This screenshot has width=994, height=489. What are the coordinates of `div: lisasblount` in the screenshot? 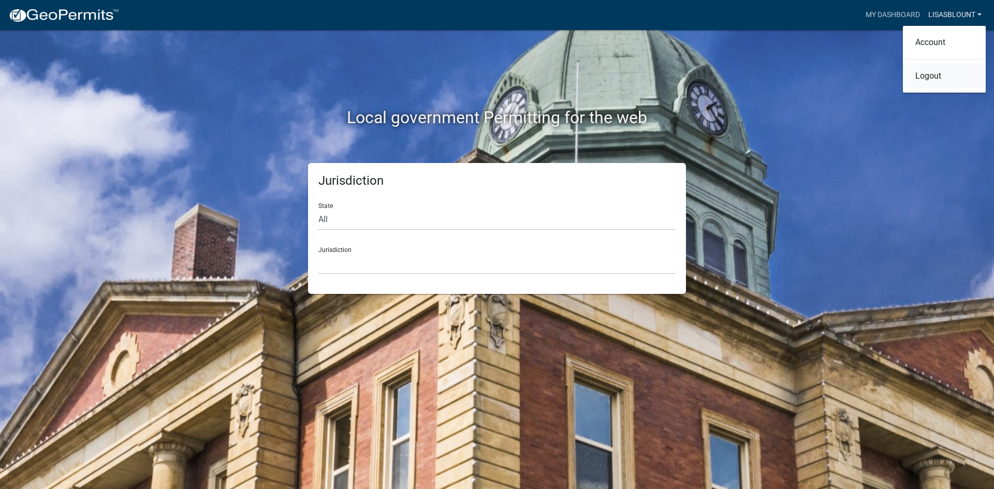 It's located at (945, 59).